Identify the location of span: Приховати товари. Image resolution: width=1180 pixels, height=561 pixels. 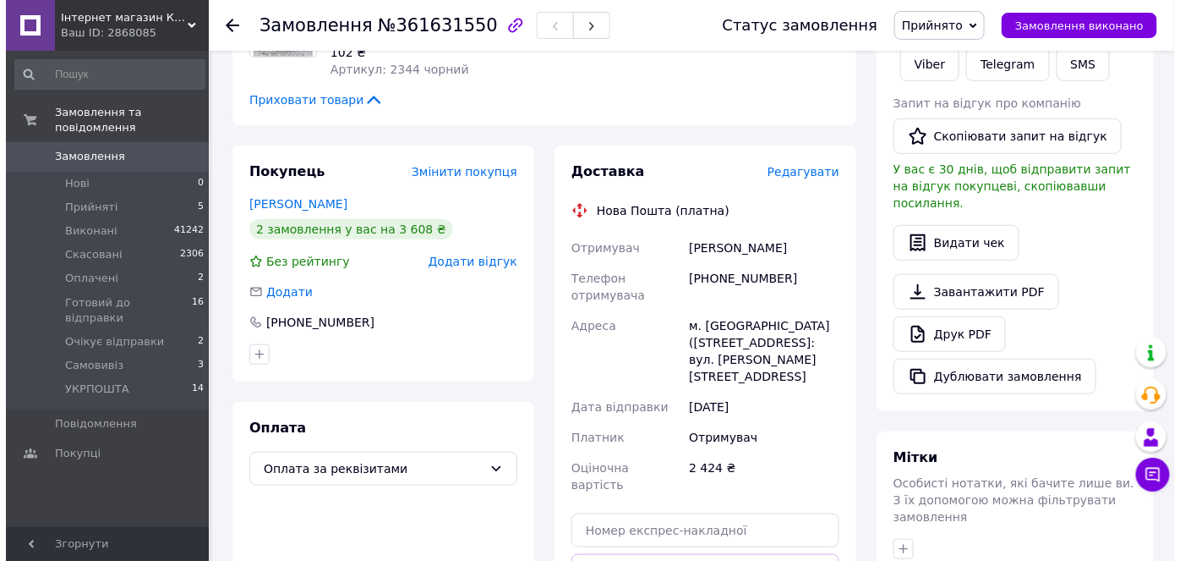
(310, 100).